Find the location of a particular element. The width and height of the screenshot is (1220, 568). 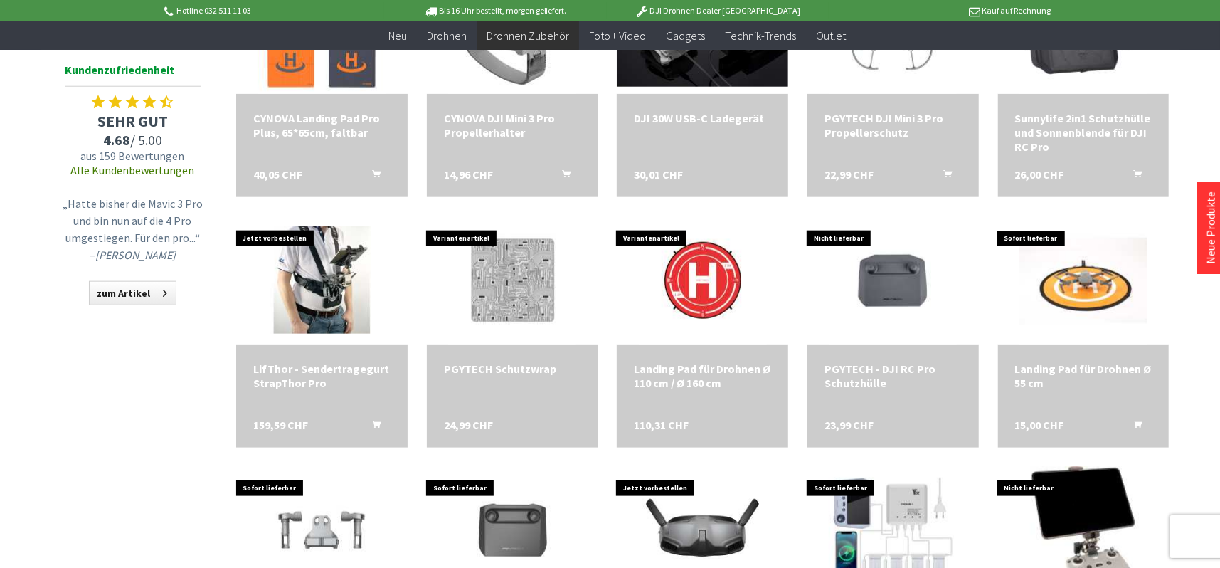

p: „Hatte bisher die Mavic 3 Pro und bin nun auf die 4 Pro umgestiegen. Für den pro...“ – is located at coordinates (133, 229).